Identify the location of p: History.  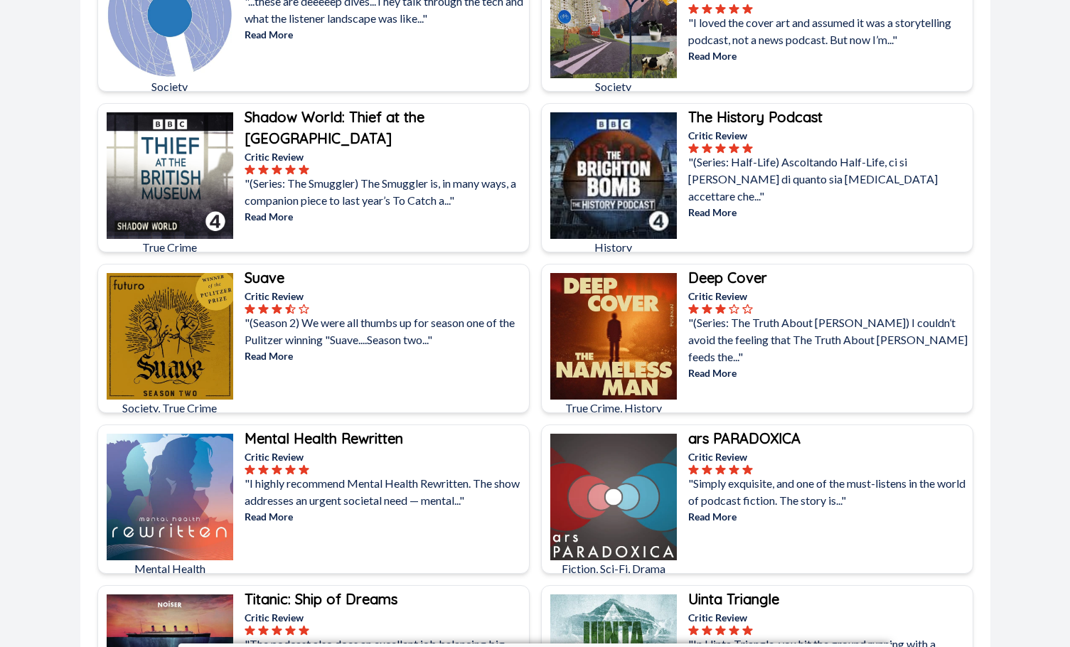
(613, 247).